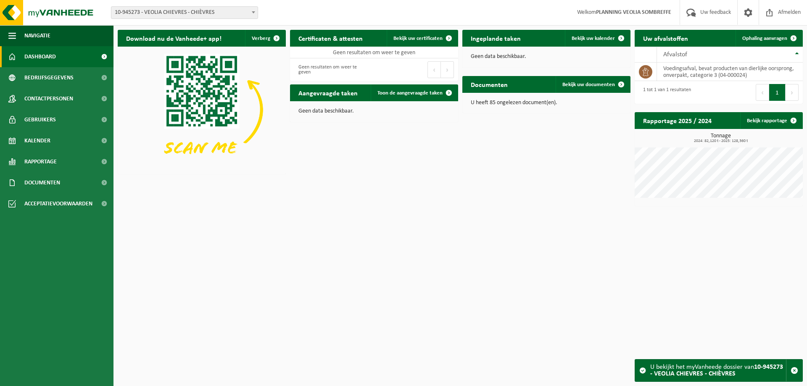 Image resolution: width=807 pixels, height=386 pixels. I want to click on h2: Uw afvalstoffen, so click(665, 38).